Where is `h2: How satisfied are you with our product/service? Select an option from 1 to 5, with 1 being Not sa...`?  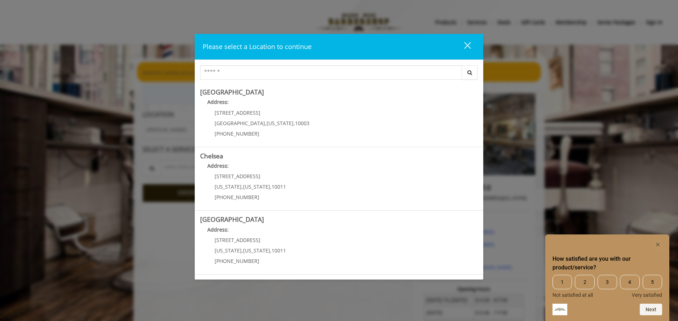 h2: How satisfied are you with our product/service? Select an option from 1 to 5, with 1 being Not sa... is located at coordinates (607, 263).